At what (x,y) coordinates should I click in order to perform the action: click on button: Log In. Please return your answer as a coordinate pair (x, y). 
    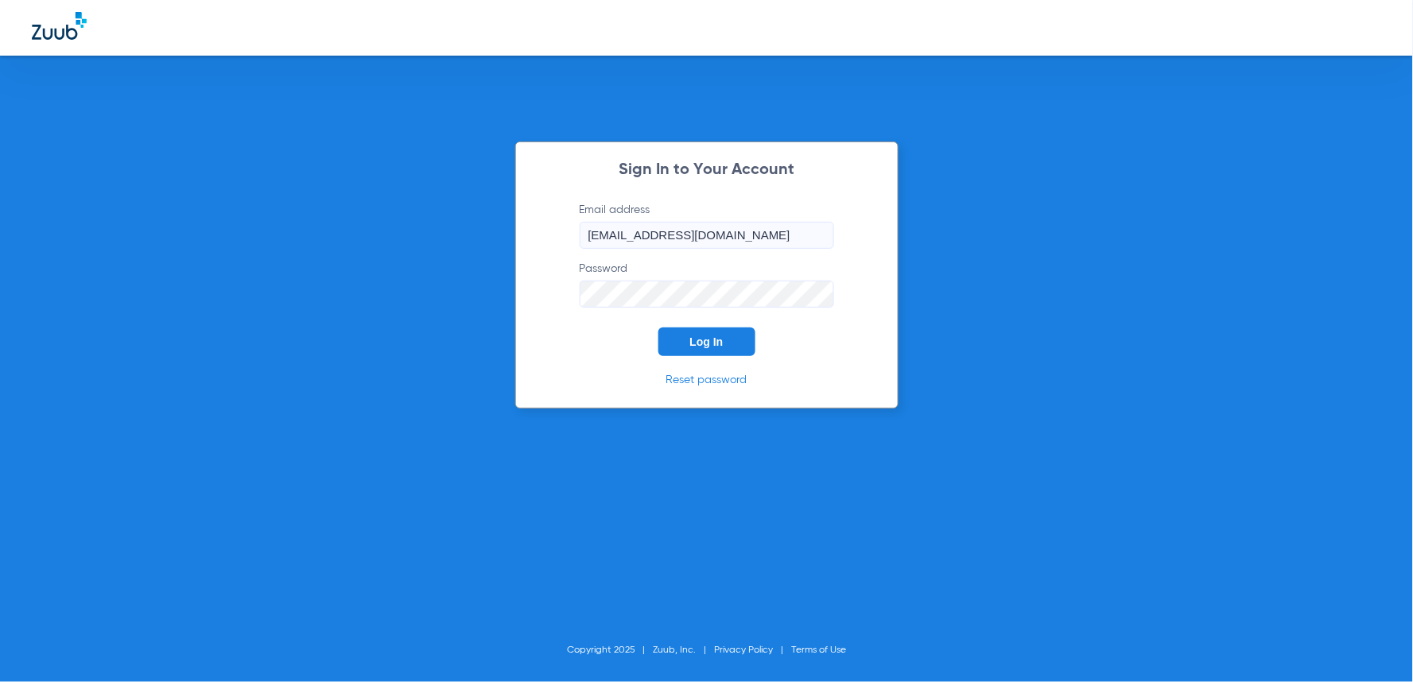
    Looking at the image, I should click on (707, 342).